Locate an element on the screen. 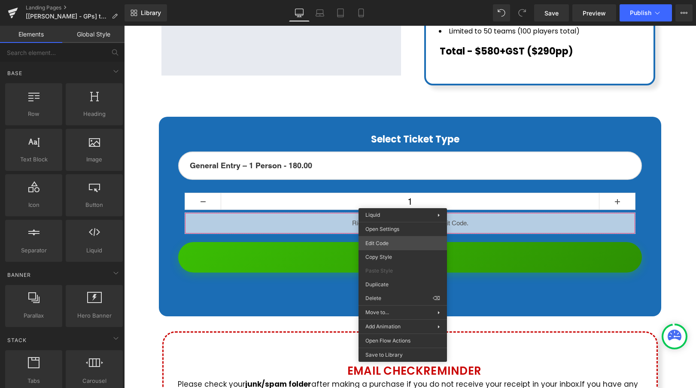 The width and height of the screenshot is (696, 388). span: Publish is located at coordinates (640, 13).